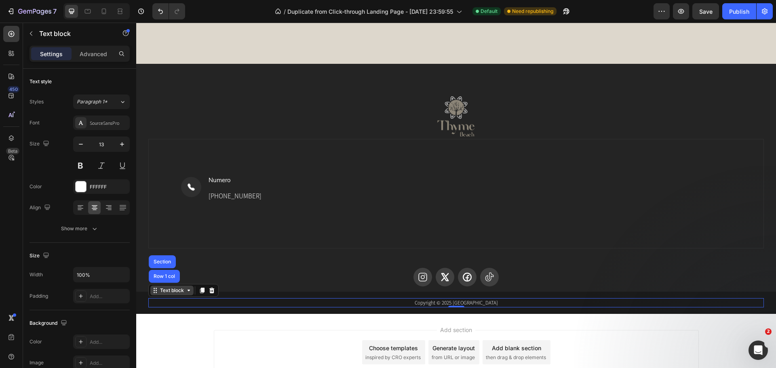  What do you see at coordinates (101, 275) in the screenshot?
I see `input: Auto` at bounding box center [101, 275].